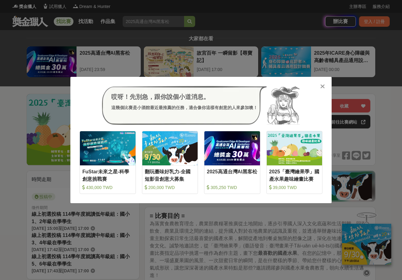  What do you see at coordinates (232, 162) in the screenshot?
I see `a: Cover Image2025高通台灣AI黑客松 305,250 TWD` at bounding box center [232, 162].